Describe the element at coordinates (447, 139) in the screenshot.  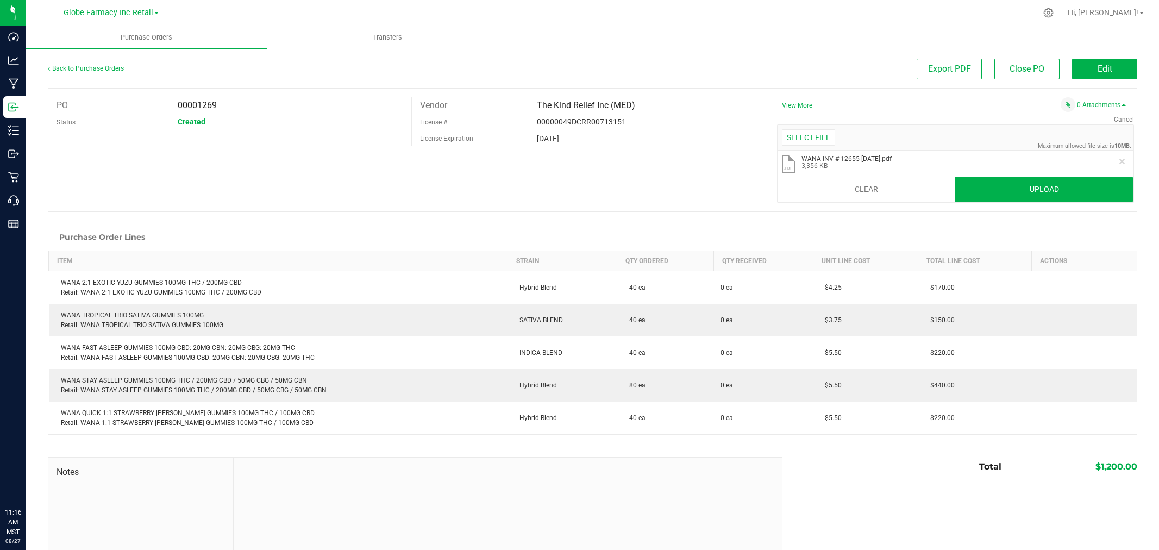
I see `label: License Expiration` at that location.